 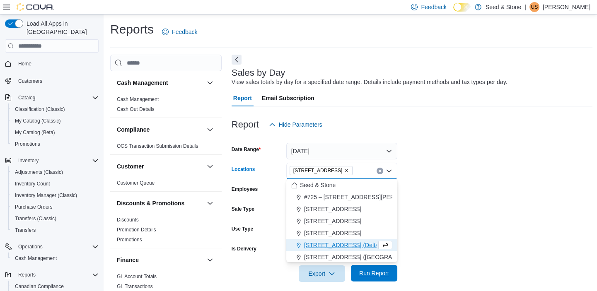 What do you see at coordinates (46, 196) in the screenshot?
I see `a: Inventory Manager (Classic)` at bounding box center [46, 196].